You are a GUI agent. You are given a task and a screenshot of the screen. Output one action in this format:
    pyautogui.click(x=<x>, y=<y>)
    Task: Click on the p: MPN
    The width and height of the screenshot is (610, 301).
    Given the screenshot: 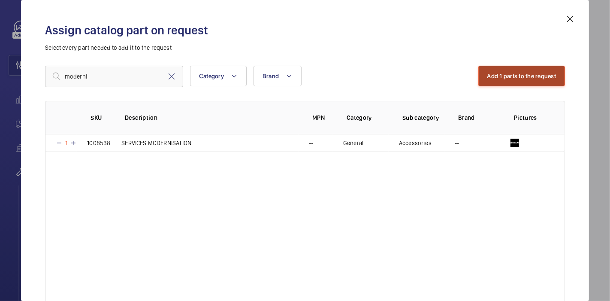 What is the action you would take?
    pyautogui.click(x=323, y=118)
    